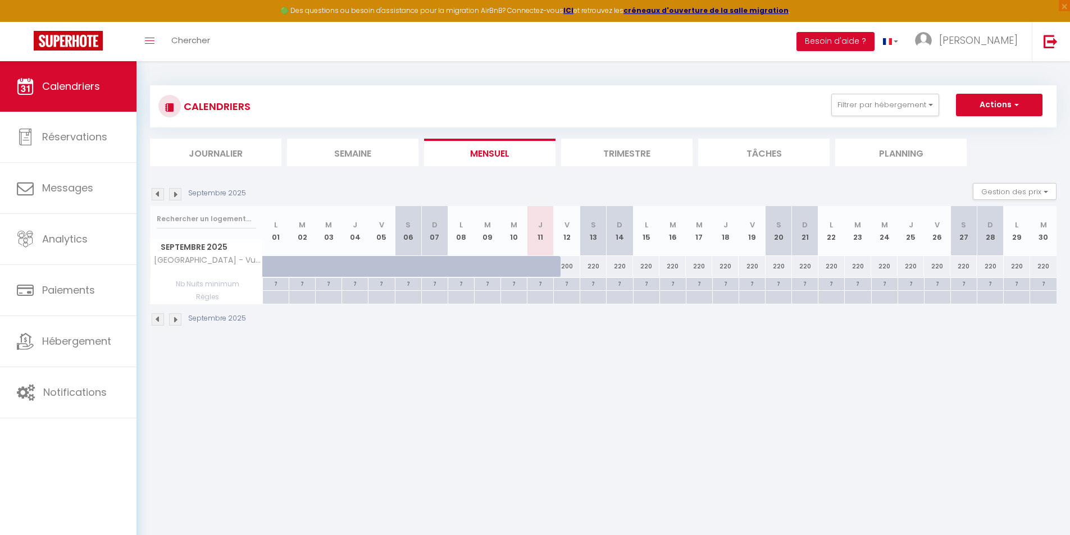 This screenshot has width=1070, height=535. Describe the element at coordinates (706, 10) in the screenshot. I see `a: créneaux d'ouverture de la salle migration` at that location.